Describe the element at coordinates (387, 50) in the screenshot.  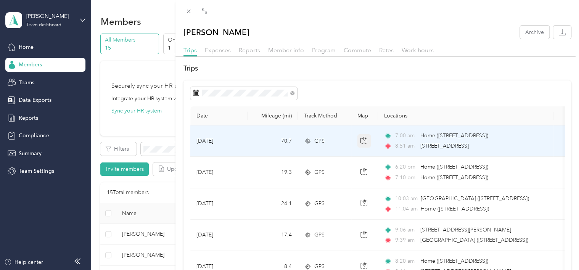
I see `span: Rates` at that location.